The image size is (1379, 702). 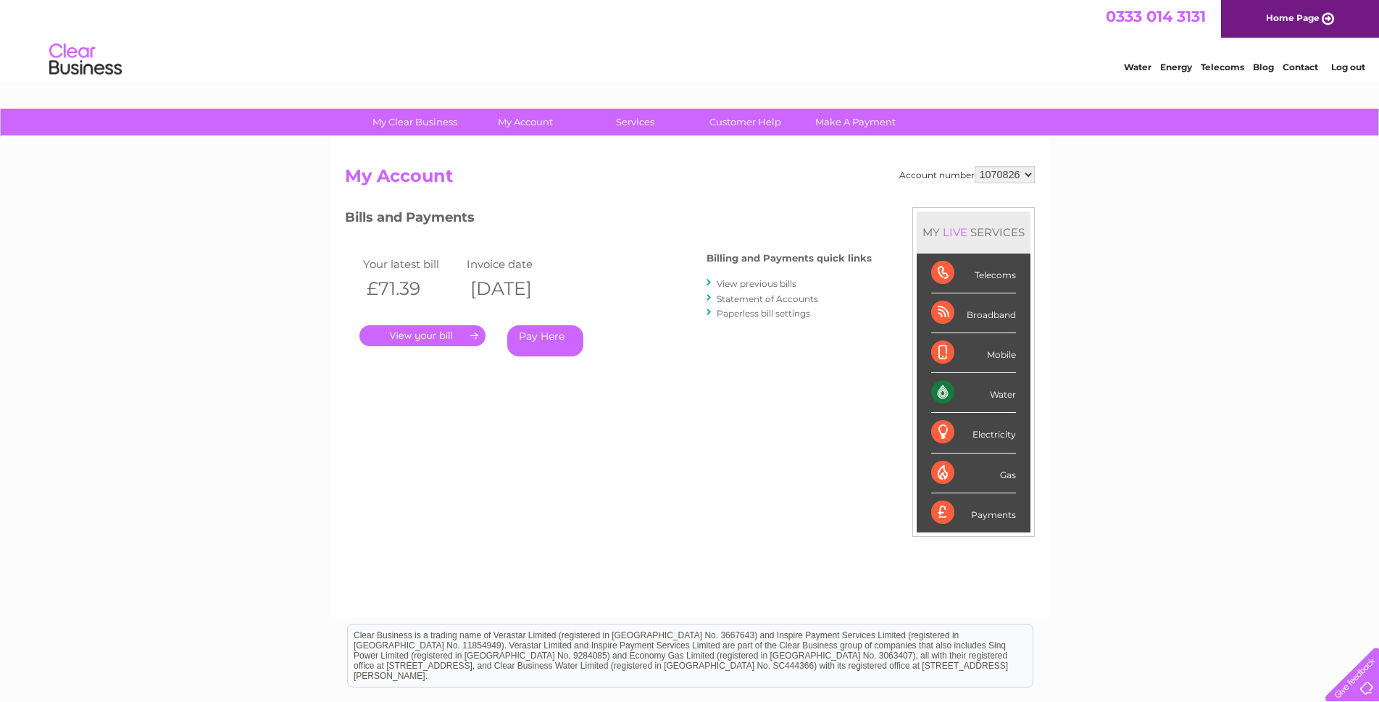 What do you see at coordinates (86, 59) in the screenshot?
I see `img: logo.png` at bounding box center [86, 59].